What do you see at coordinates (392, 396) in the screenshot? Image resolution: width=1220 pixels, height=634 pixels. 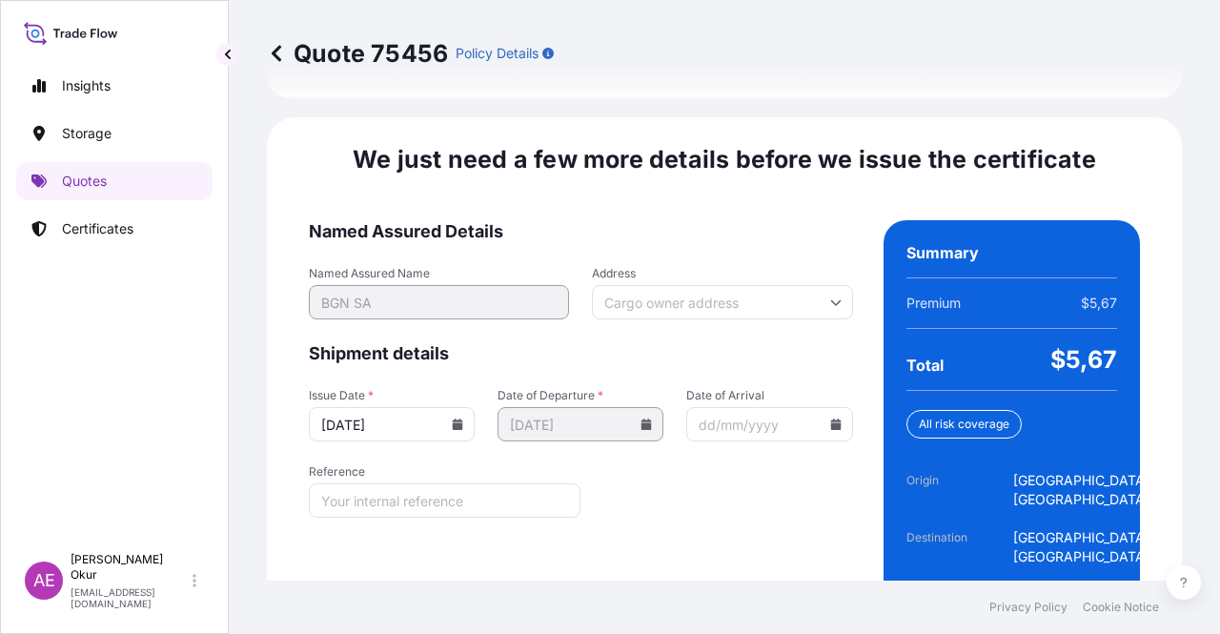 I see `span: Issue Date` at bounding box center [392, 396].